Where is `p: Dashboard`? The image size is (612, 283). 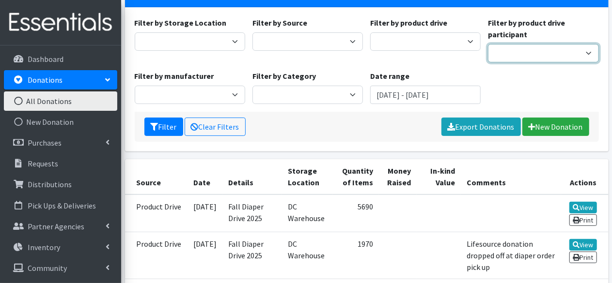 p: Dashboard is located at coordinates (46, 59).